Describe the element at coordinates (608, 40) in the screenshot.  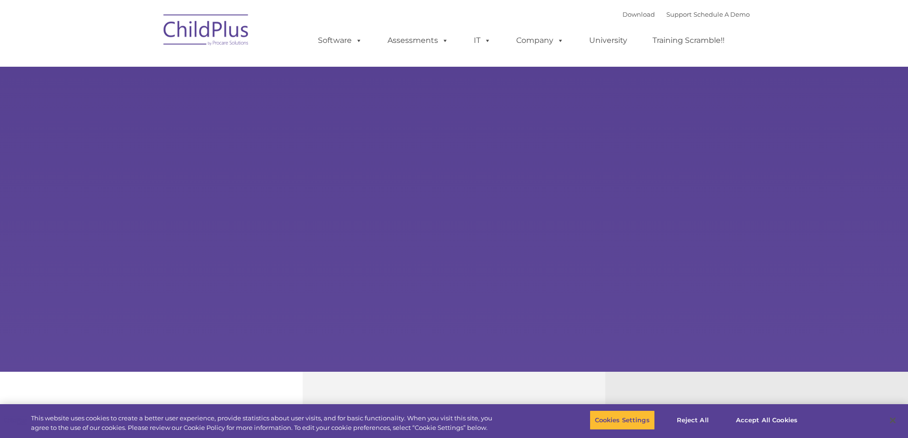
I see `a: University` at that location.